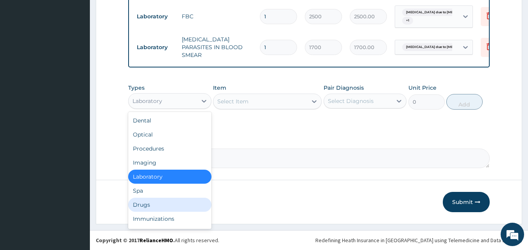  I want to click on textarea: Type your message and hit 'Enter', so click(76, 181).